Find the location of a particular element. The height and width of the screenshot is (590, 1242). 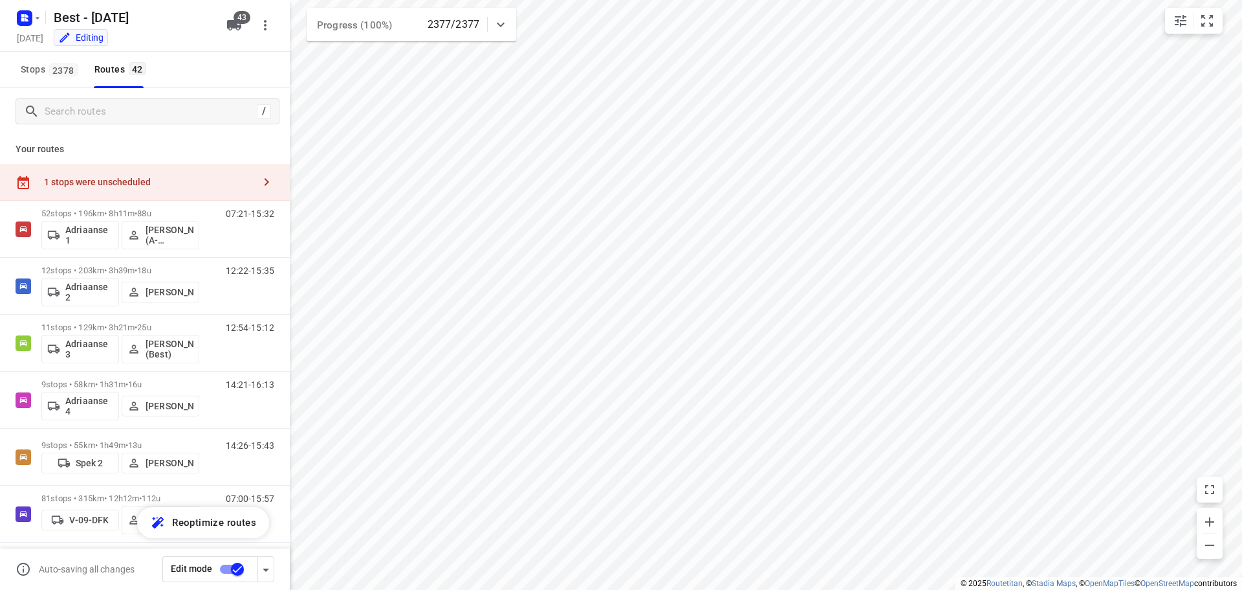

div: Driver app settings is located at coordinates (266, 568).